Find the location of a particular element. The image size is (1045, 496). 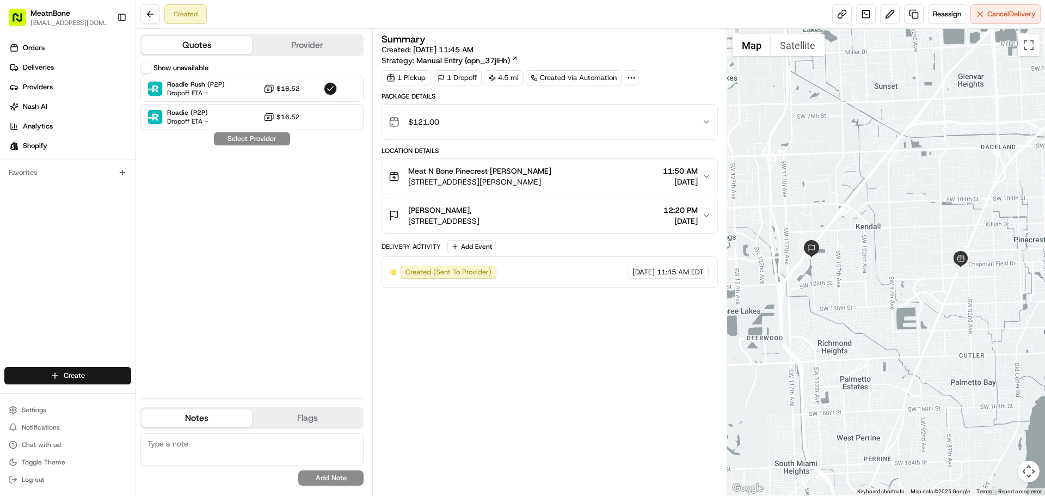

span: Chat with us! is located at coordinates (41, 445).